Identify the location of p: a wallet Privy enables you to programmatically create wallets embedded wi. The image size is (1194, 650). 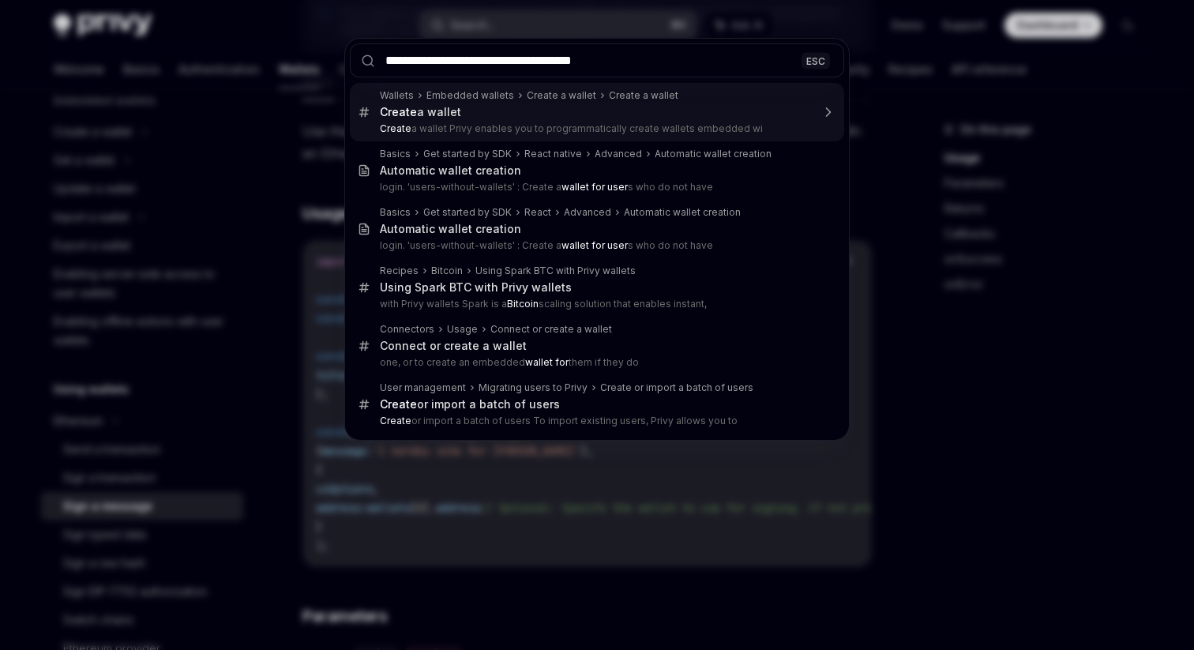
(596, 129).